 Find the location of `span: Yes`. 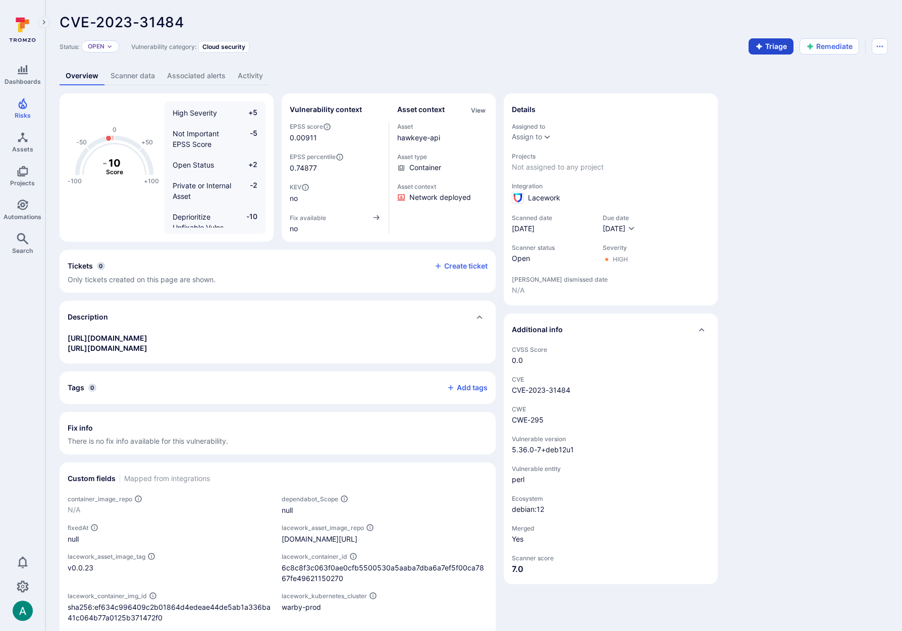

span: Yes is located at coordinates (611, 539).